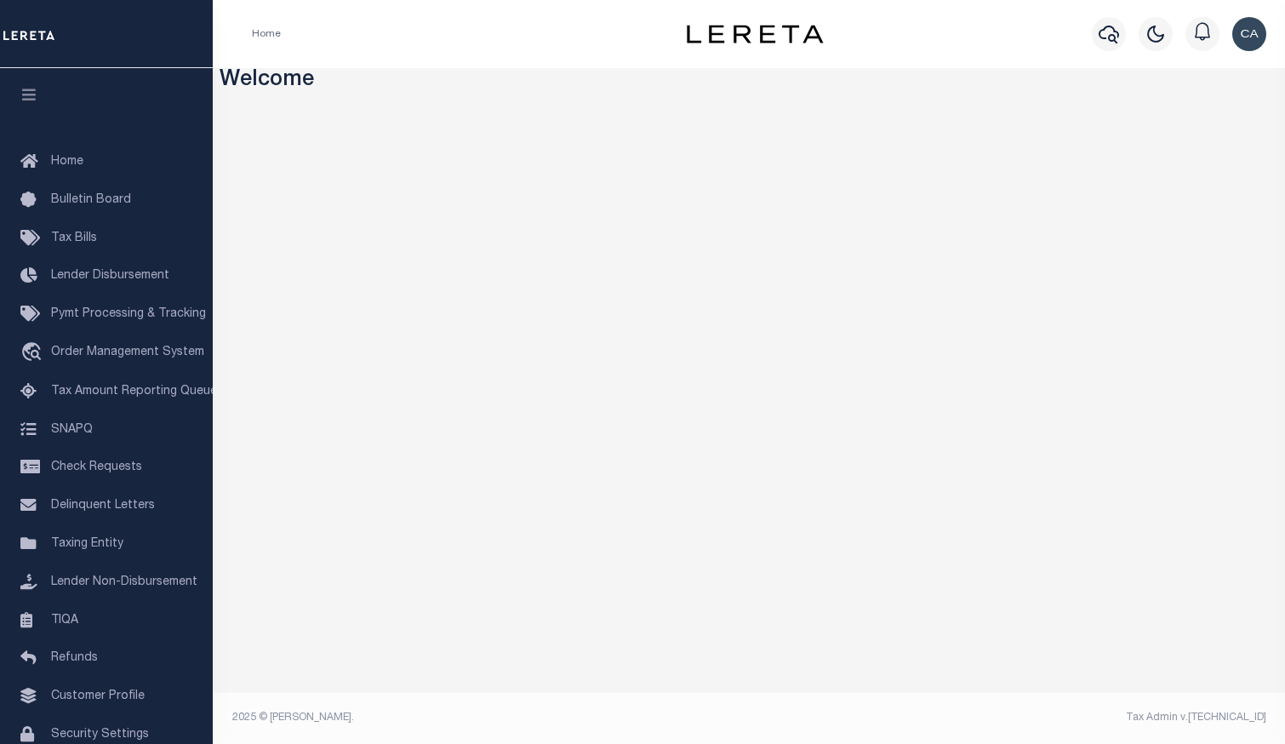  What do you see at coordinates (74, 238) in the screenshot?
I see `span: Tax Bills` at bounding box center [74, 238].